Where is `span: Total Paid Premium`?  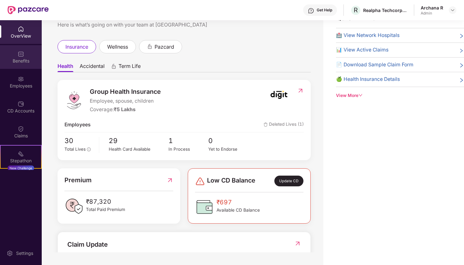
span: Total Paid Premium is located at coordinates (106, 210).